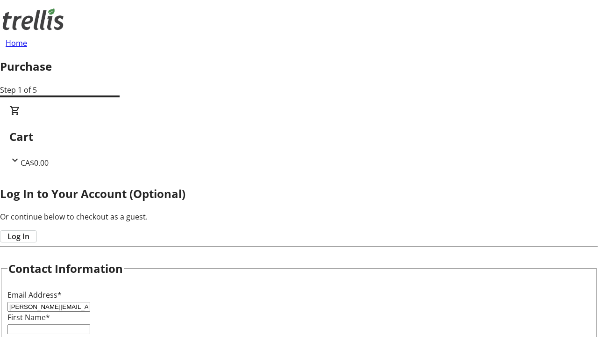  Describe the element at coordinates (18, 236) in the screenshot. I see `span: Log In` at that location.